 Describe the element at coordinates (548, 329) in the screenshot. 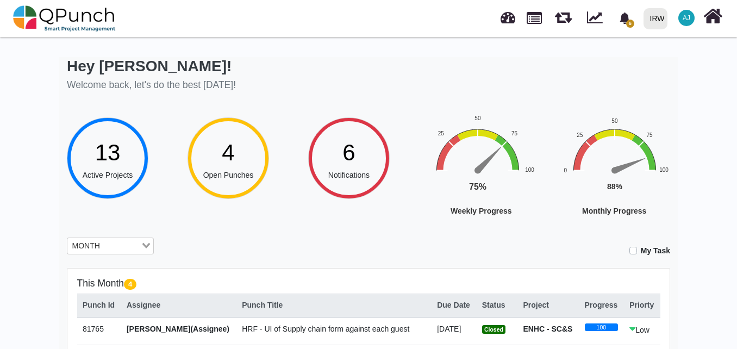

I see `strong: ENHC - SC&S` at that location.